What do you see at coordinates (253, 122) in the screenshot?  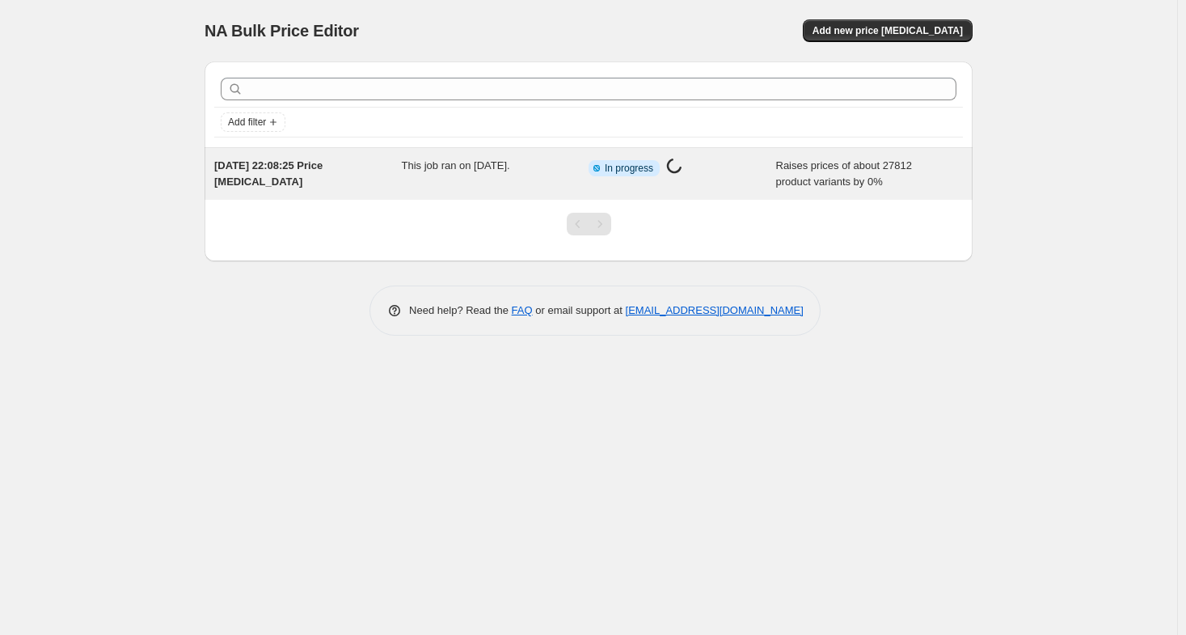 I see `button: Add filter` at bounding box center [253, 122].